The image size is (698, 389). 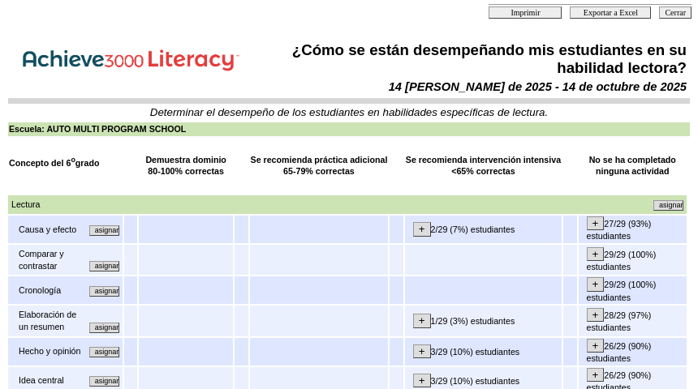 What do you see at coordinates (632, 352) in the screenshot?
I see `td: 26/29 (90%) estudiantes` at bounding box center [632, 352].